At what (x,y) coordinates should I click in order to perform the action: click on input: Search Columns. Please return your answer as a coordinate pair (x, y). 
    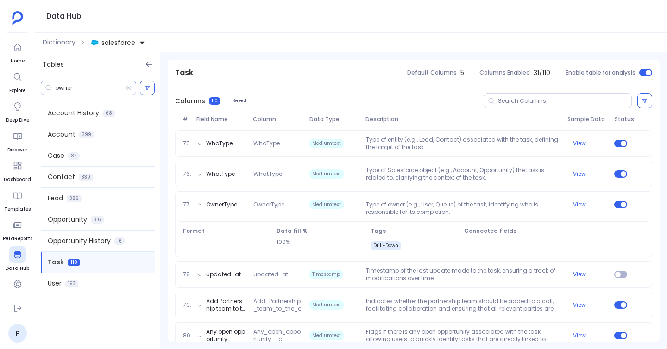
    Looking at the image, I should click on (564, 101).